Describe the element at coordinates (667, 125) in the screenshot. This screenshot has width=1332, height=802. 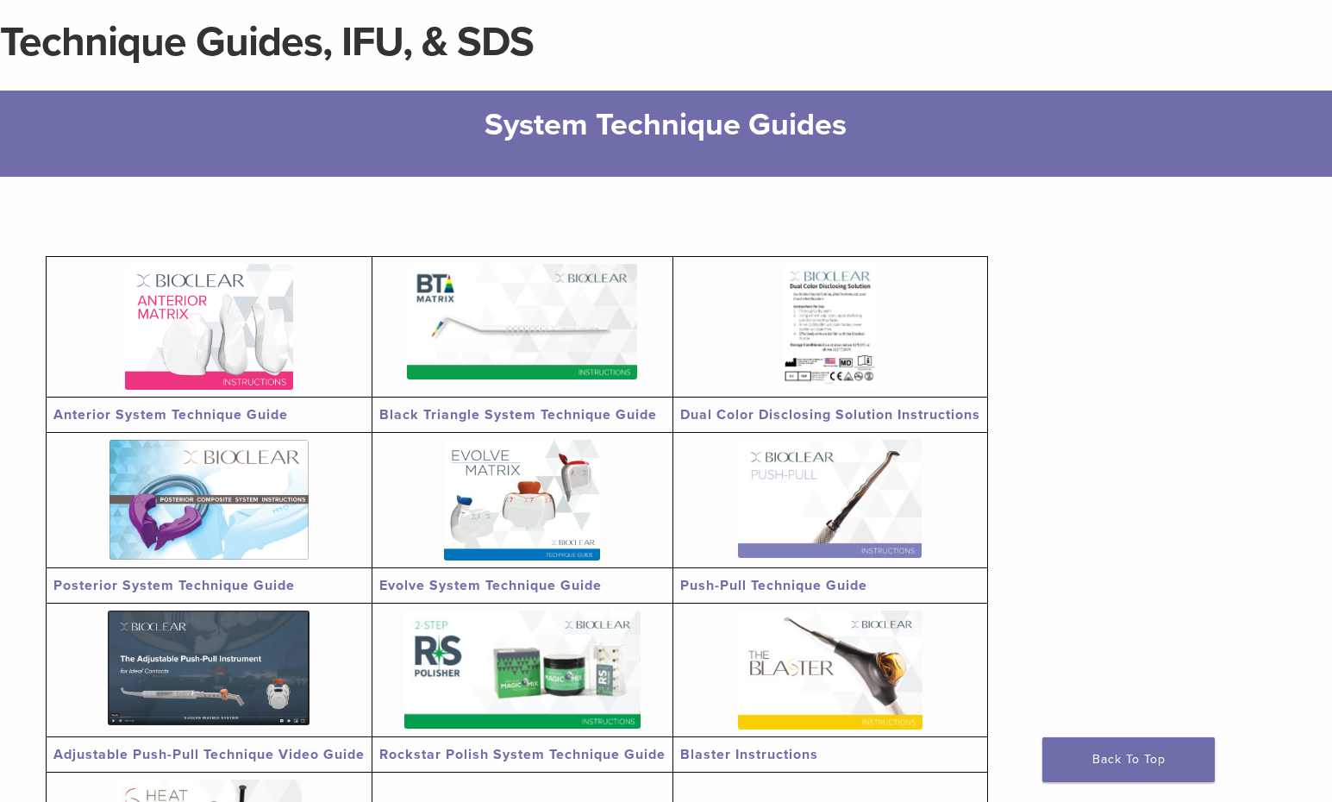
I see `h2: System Technique Guides` at that location.